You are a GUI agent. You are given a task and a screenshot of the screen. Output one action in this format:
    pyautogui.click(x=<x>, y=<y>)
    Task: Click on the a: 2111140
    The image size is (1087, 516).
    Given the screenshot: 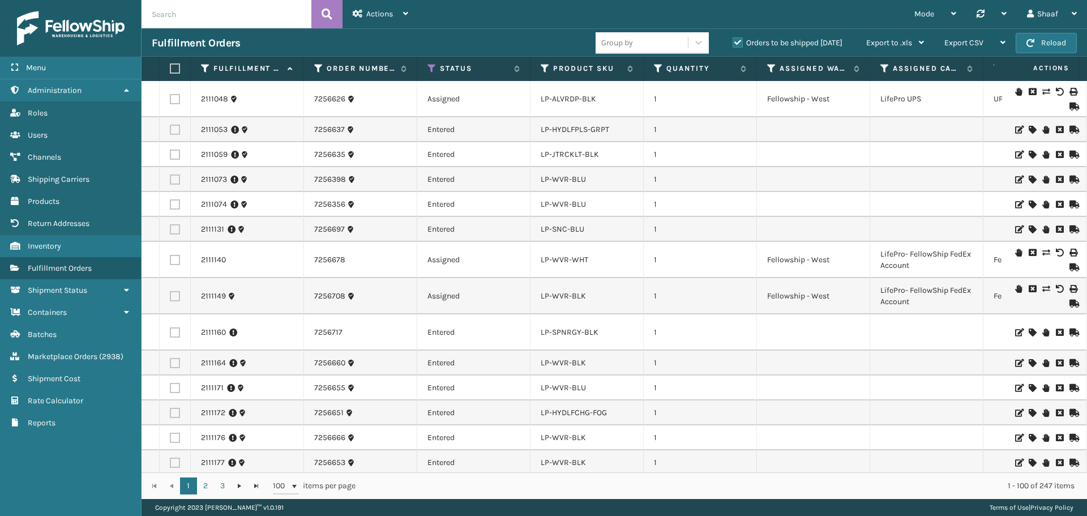 What is the action you would take?
    pyautogui.click(x=213, y=260)
    